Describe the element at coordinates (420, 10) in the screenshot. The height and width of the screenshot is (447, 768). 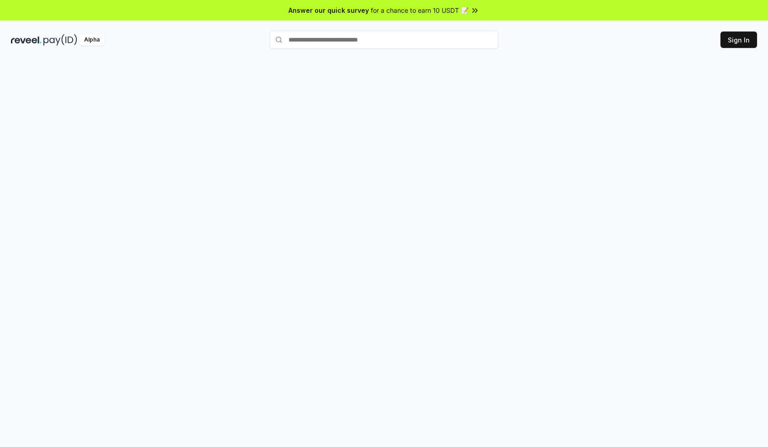
I see `span: for a chance to earn 10 USDT 📝` at that location.